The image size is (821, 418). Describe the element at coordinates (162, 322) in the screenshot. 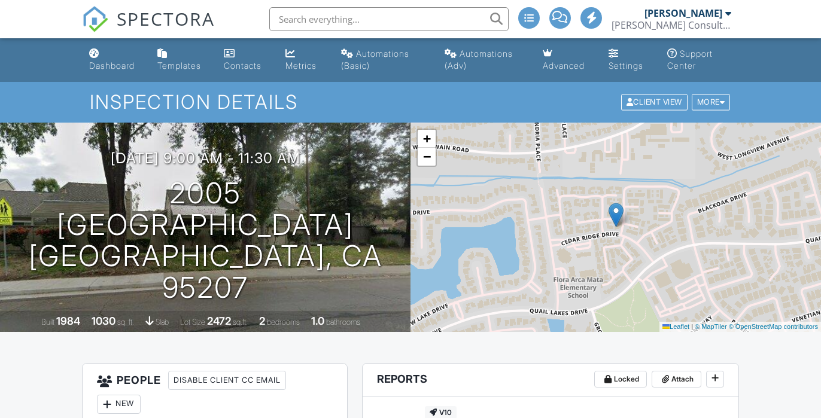

I see `span: slab` at that location.